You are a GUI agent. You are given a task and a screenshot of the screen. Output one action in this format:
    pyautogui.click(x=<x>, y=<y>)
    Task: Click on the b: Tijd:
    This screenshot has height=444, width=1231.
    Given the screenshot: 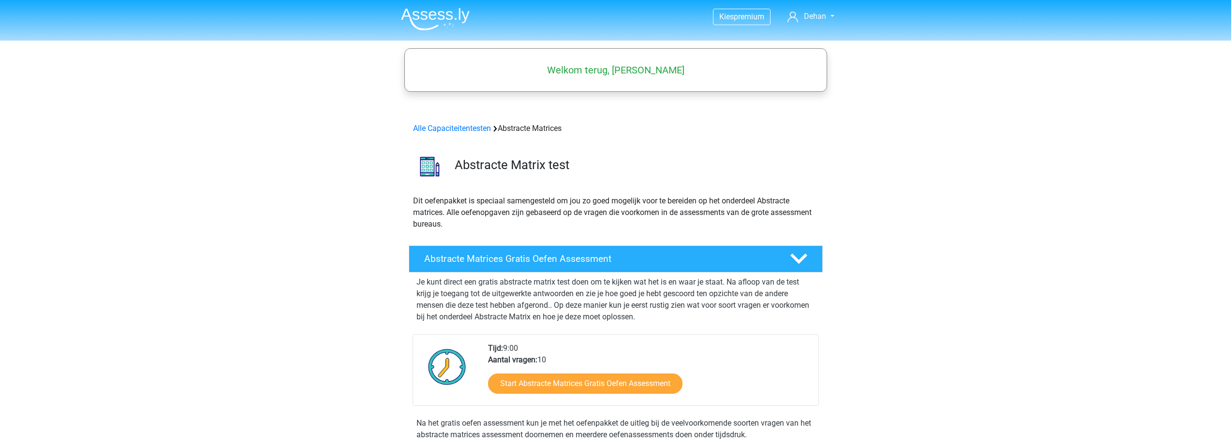 What is the action you would take?
    pyautogui.click(x=495, y=348)
    